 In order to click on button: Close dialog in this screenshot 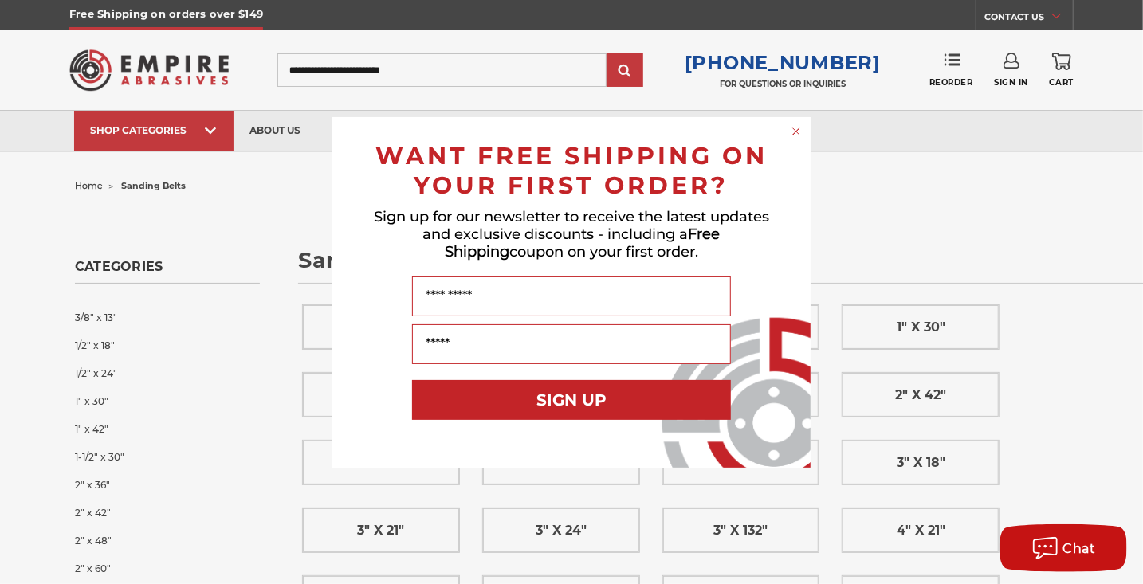, I will do `click(796, 131)`.